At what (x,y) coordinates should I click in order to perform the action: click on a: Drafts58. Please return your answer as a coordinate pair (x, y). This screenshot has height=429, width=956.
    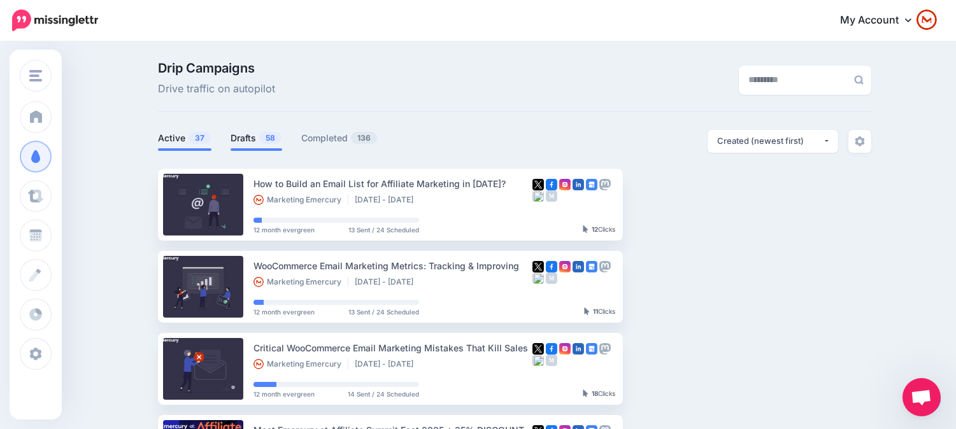
    Looking at the image, I should click on (256, 138).